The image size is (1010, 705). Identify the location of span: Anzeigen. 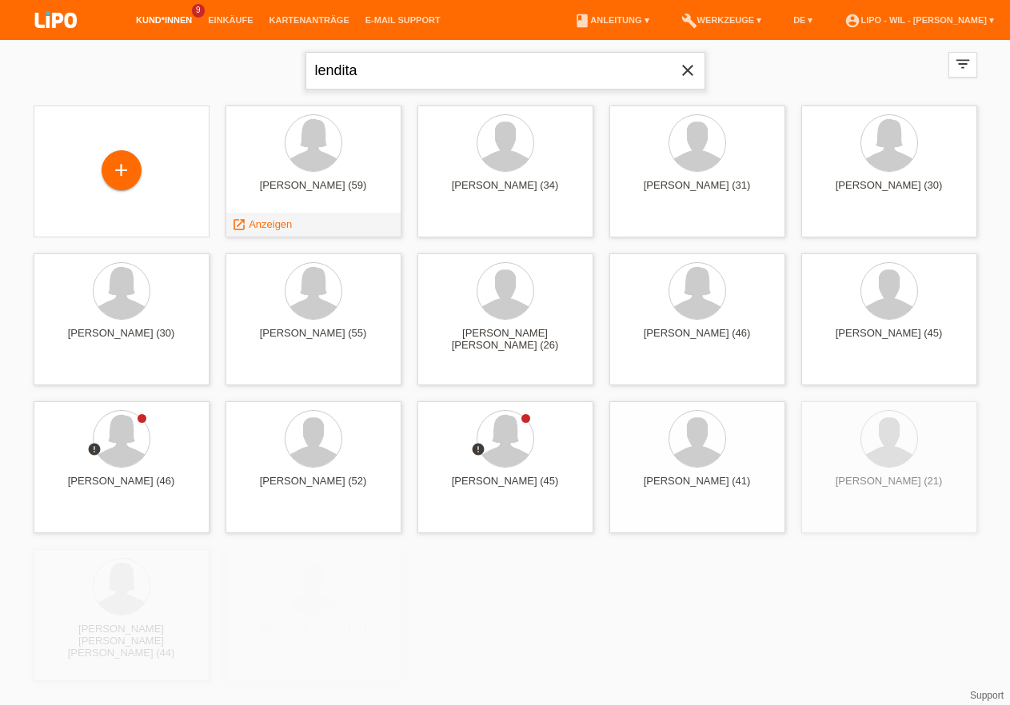
(270, 224).